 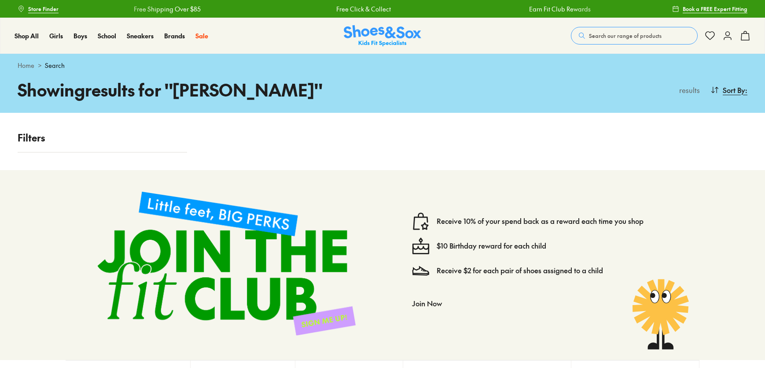 I want to click on span: Shop All, so click(x=26, y=36).